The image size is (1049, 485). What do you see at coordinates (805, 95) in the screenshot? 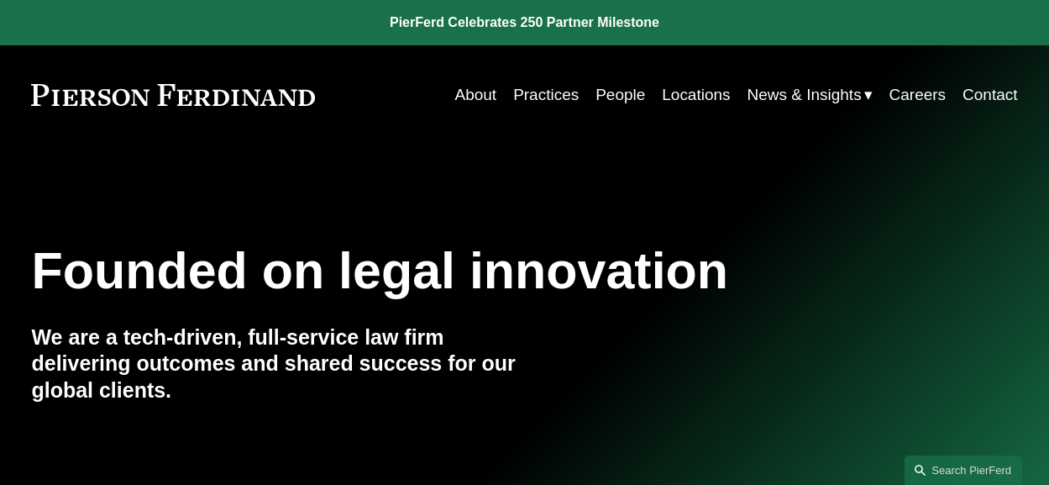
I see `span: News & Insights` at bounding box center [805, 95].